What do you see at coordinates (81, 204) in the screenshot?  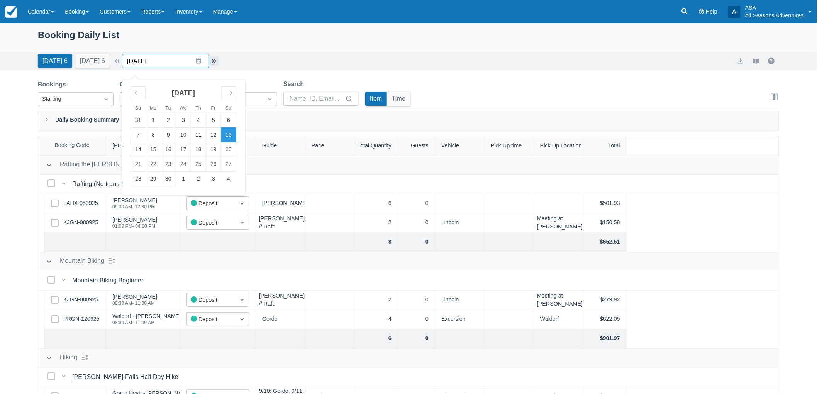 I see `a: LAHX-050925` at bounding box center [81, 204].